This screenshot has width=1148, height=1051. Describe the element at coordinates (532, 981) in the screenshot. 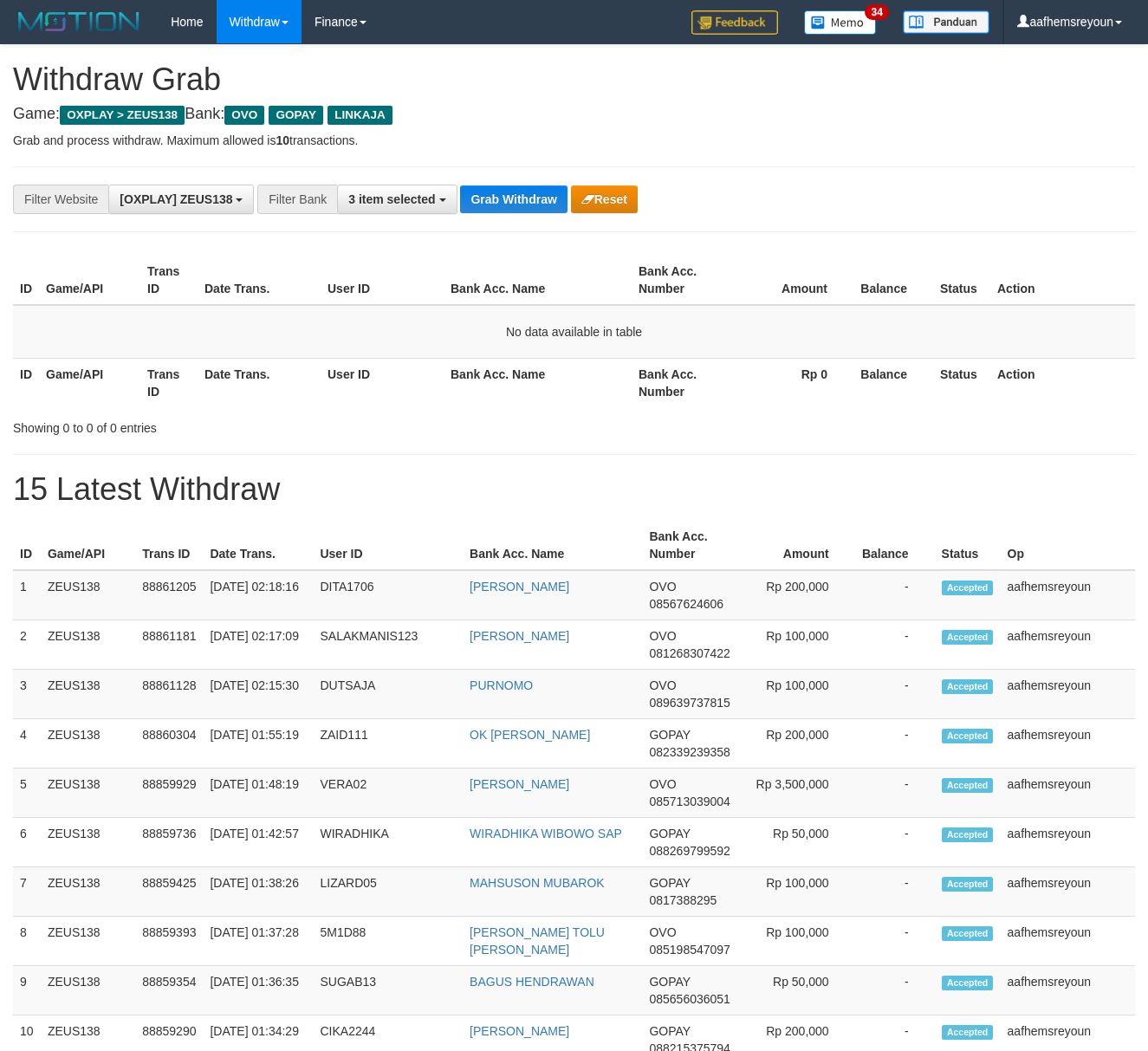

I see `a: BAGUS HENDRAWAN` at that location.